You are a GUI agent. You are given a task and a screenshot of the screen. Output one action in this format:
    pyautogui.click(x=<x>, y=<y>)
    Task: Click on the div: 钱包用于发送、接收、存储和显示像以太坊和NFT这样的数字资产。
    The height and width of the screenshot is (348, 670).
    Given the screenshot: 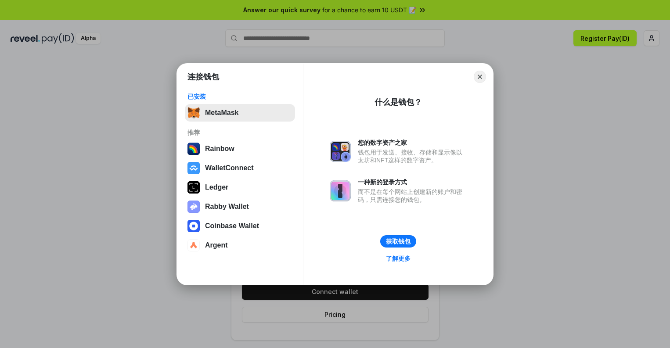 What is the action you would take?
    pyautogui.click(x=412, y=156)
    